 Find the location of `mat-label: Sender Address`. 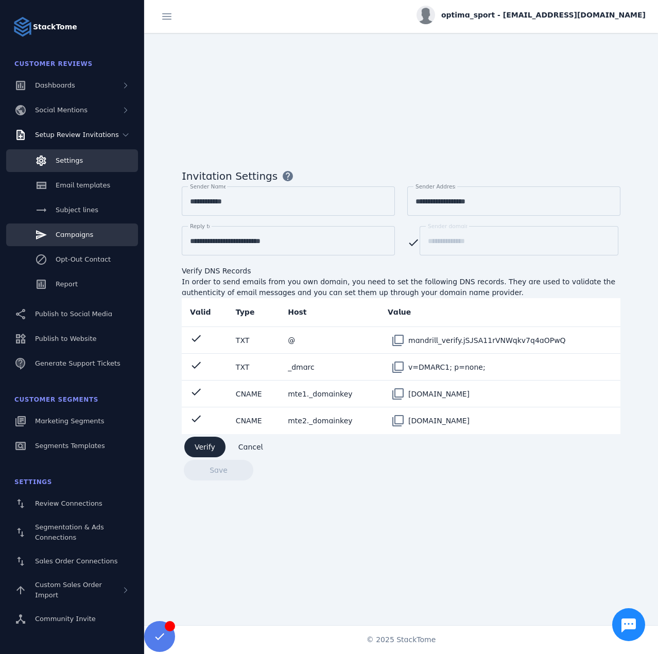

mat-label: Sender Address is located at coordinates (436, 186).